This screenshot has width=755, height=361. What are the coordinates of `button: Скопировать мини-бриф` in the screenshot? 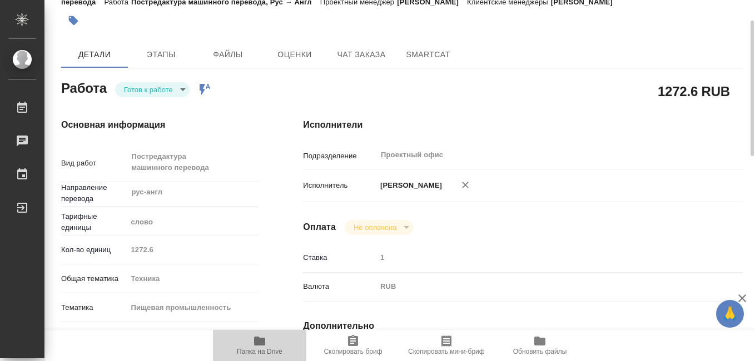 It's located at (447, 346).